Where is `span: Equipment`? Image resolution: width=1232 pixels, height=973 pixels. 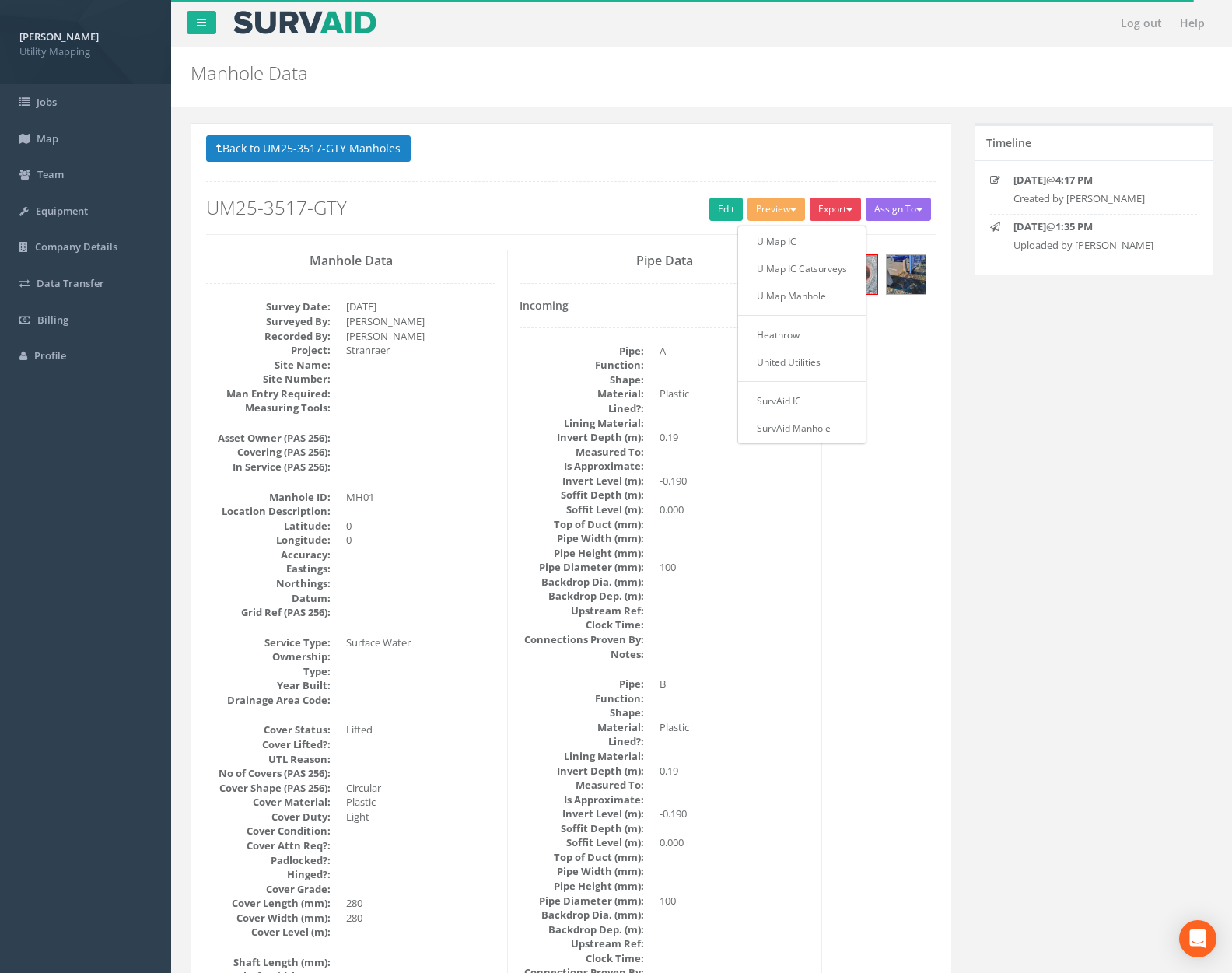 span: Equipment is located at coordinates (62, 211).